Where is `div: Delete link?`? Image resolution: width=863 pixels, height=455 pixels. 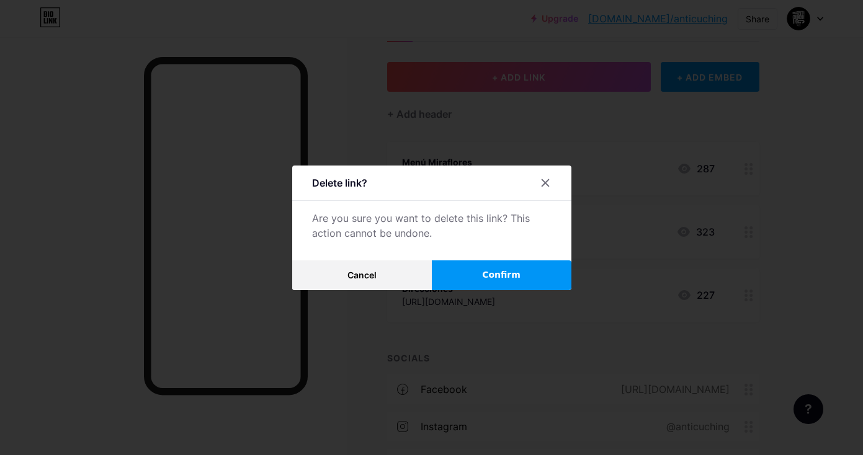
div: Delete link? is located at coordinates (339, 183).